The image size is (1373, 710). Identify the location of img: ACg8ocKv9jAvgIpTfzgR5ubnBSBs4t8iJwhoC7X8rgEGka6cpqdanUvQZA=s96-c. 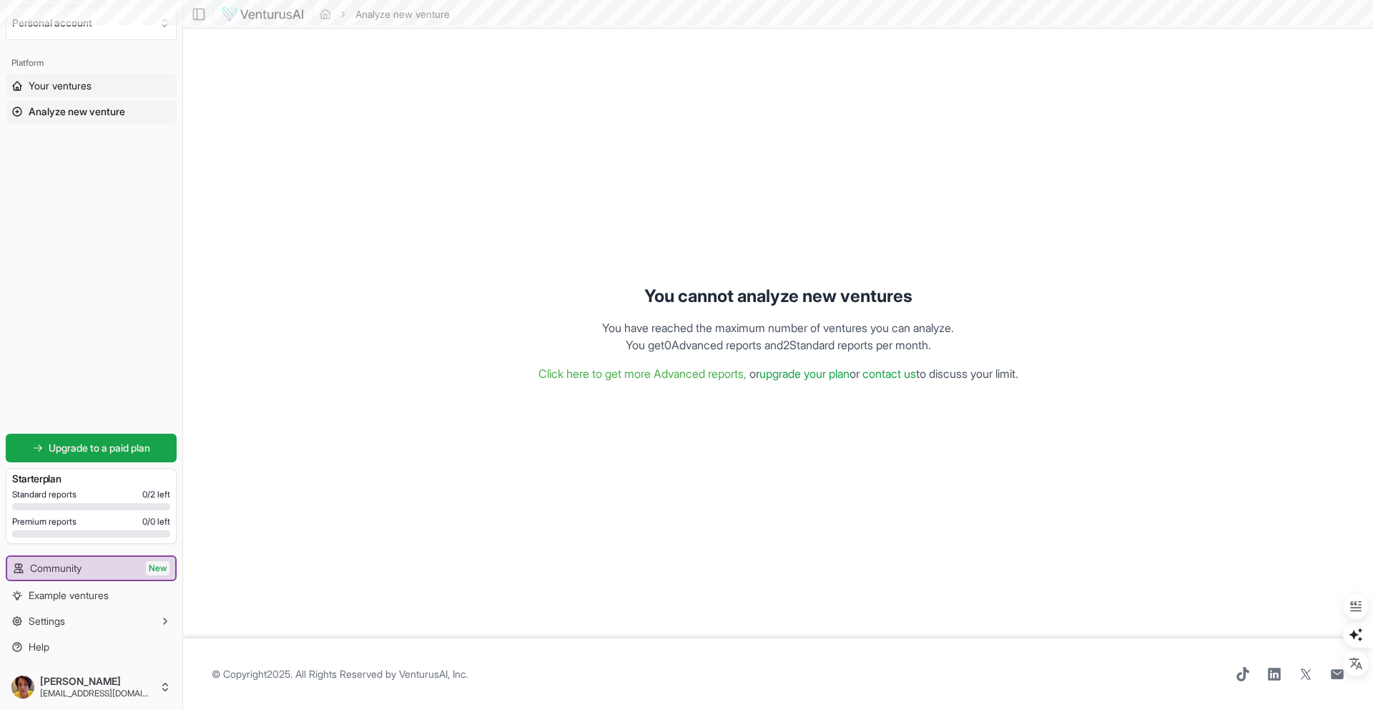
(23, 687).